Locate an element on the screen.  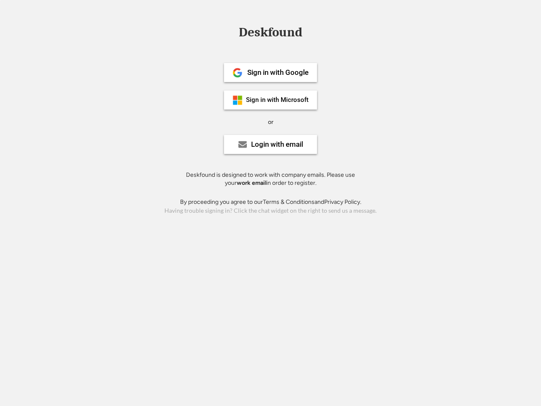
div: Sign in with Microsoft is located at coordinates (277, 100).